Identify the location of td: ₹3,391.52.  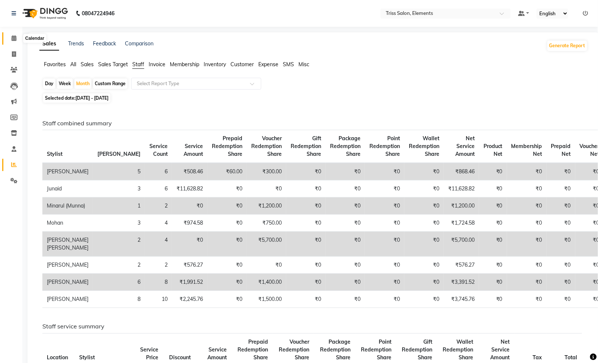
(461, 282).